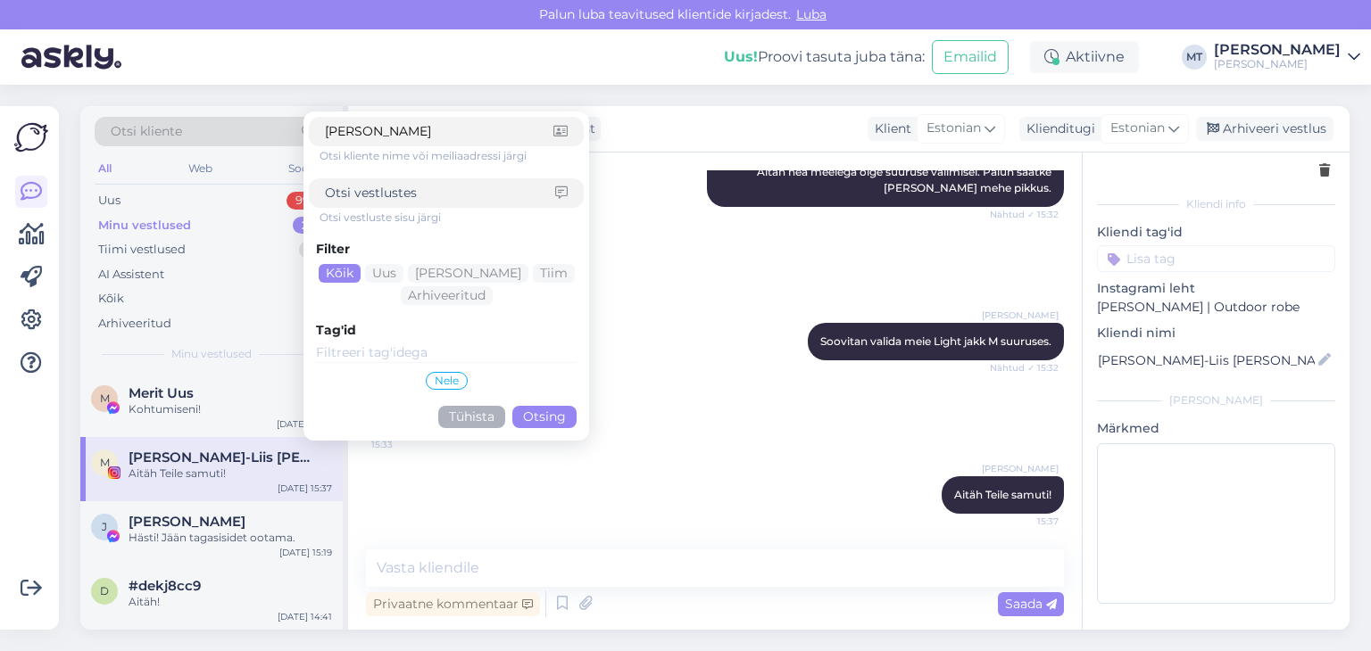 This screenshot has width=1371, height=651. Describe the element at coordinates (452, 156) in the screenshot. I see `div: Otsi kliente nime või meiliaadressi järgi` at that location.